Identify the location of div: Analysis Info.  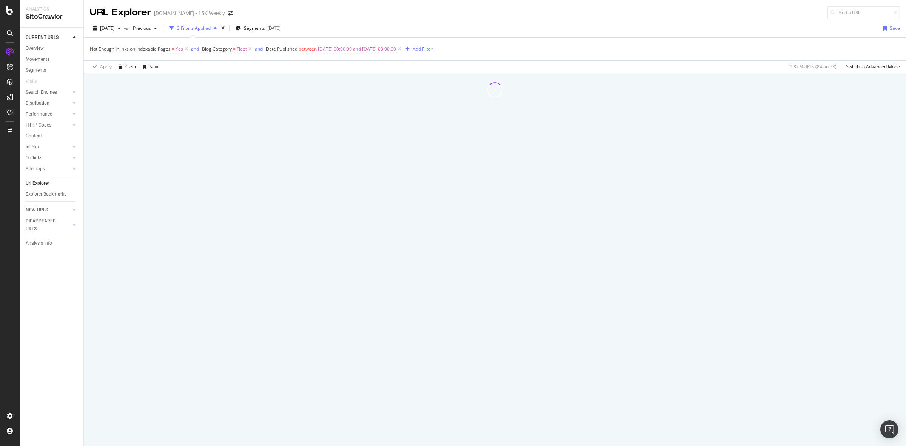
(39, 243).